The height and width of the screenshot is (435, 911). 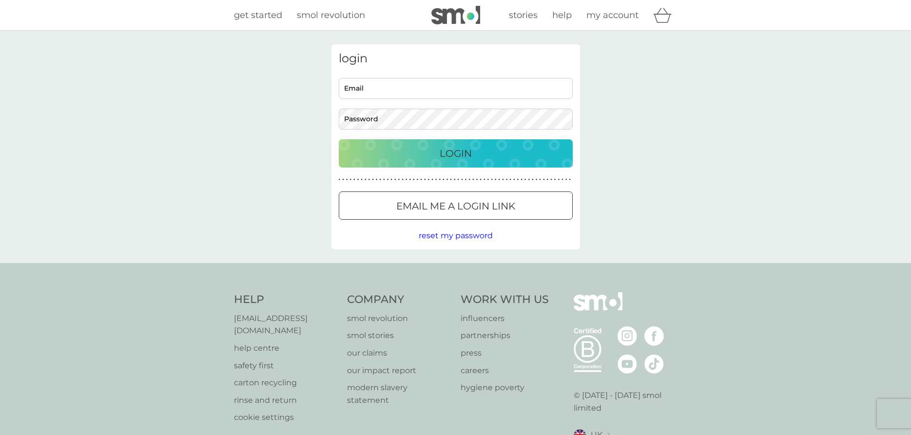 What do you see at coordinates (562, 15) in the screenshot?
I see `a: help` at bounding box center [562, 15].